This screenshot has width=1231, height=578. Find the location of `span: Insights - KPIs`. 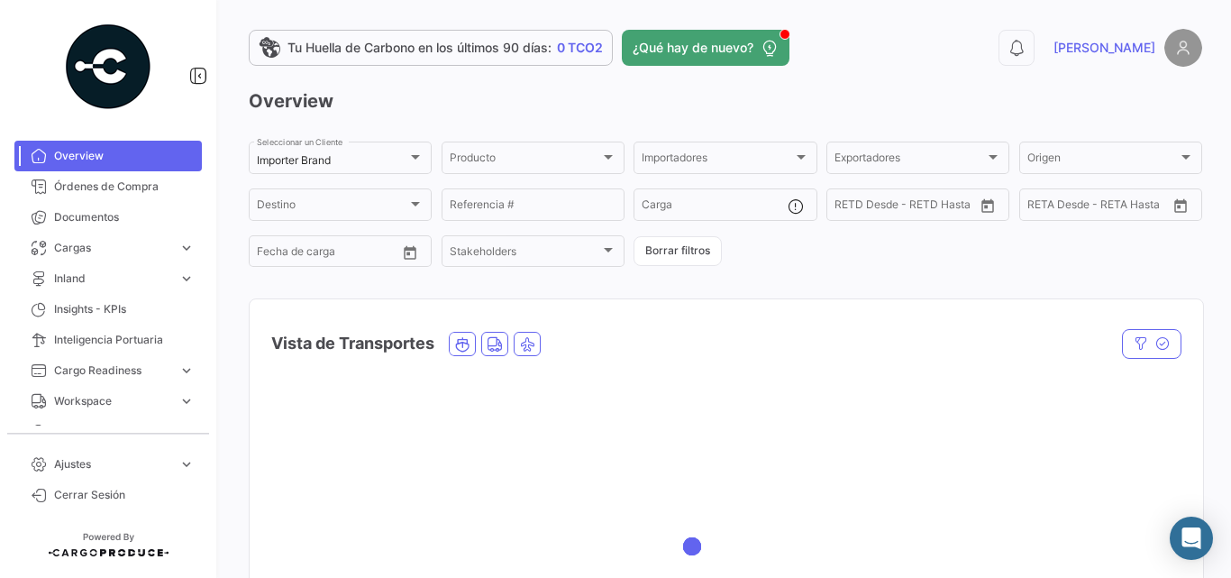

span: Insights - KPIs is located at coordinates (124, 309).